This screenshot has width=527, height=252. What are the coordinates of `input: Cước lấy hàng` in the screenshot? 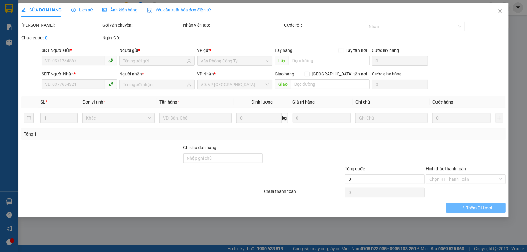 It's located at (400, 61).